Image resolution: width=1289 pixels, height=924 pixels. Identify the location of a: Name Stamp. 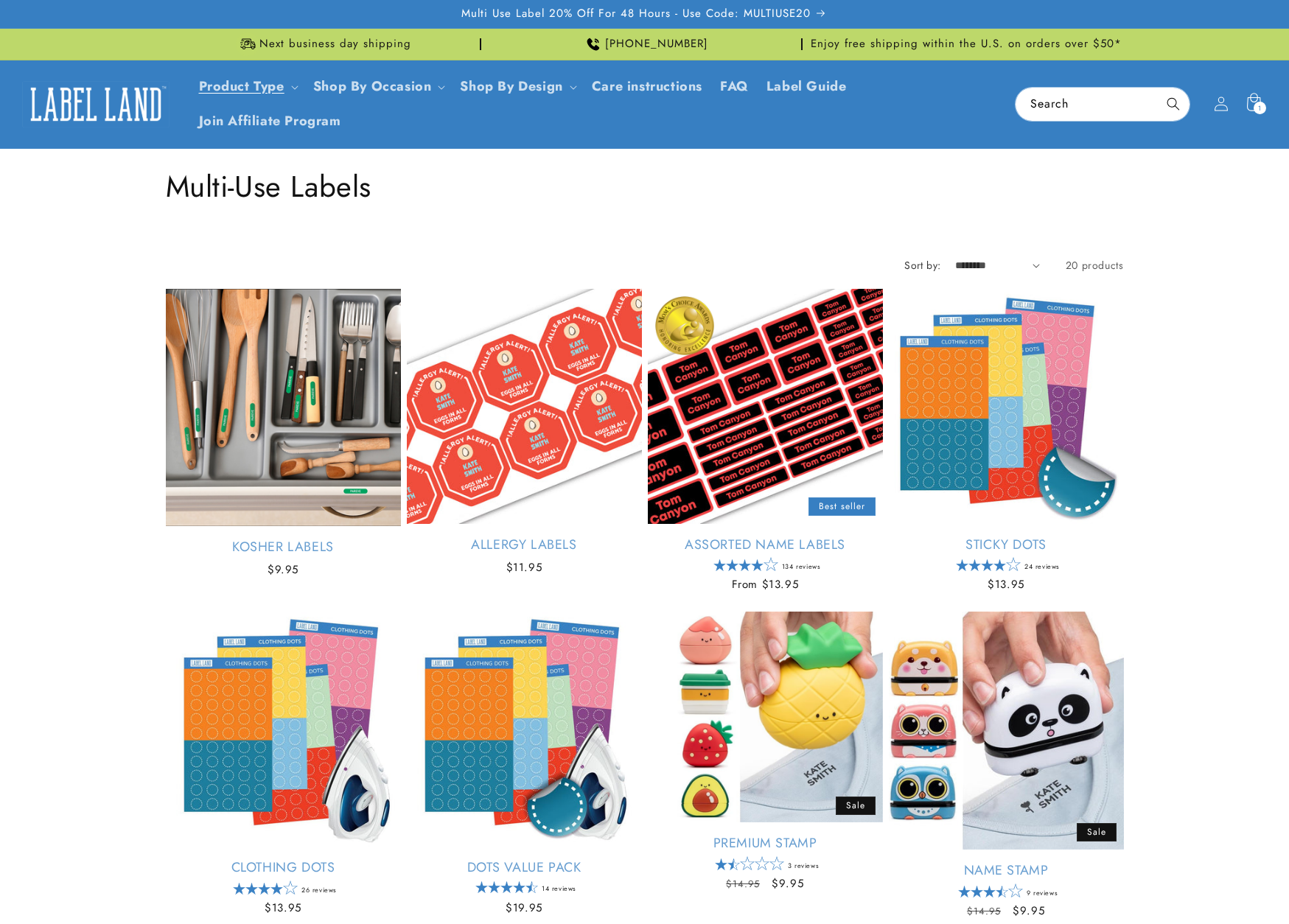
(1006, 870).